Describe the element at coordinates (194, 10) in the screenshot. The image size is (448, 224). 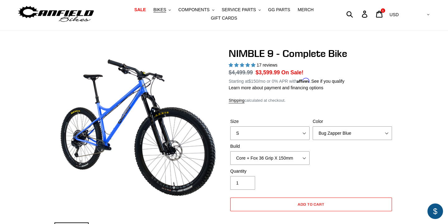
I see `span: COMPONENTS` at that location.